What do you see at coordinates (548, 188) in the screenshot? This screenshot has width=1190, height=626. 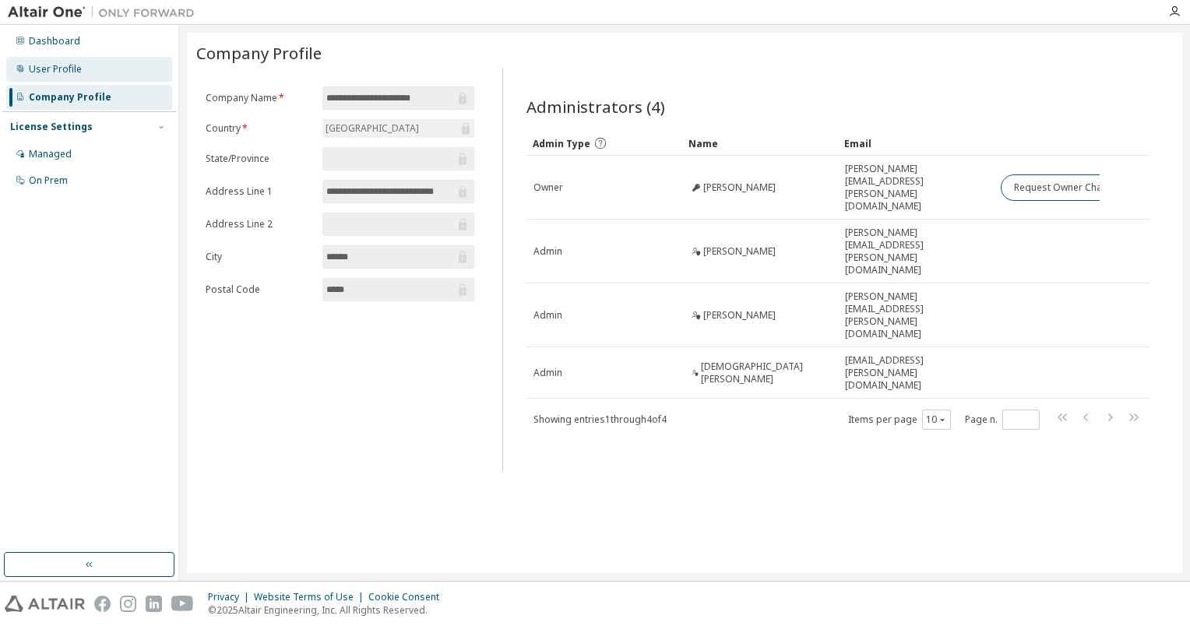 I see `span: Owner` at bounding box center [548, 188].